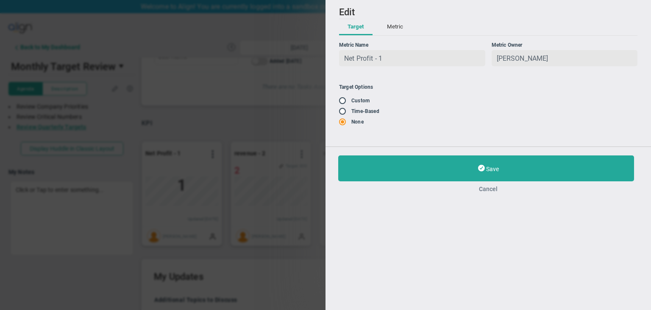 This screenshot has height=310, width=651. Describe the element at coordinates (493, 169) in the screenshot. I see `span: Save` at that location.